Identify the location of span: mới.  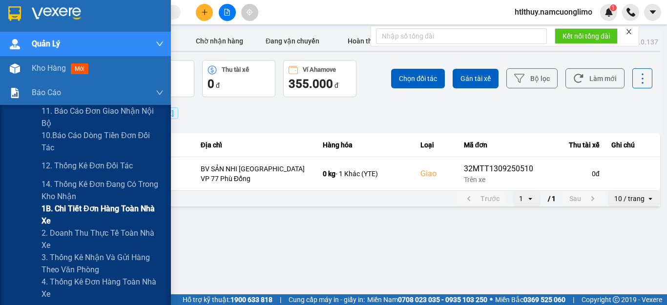
(80, 69).